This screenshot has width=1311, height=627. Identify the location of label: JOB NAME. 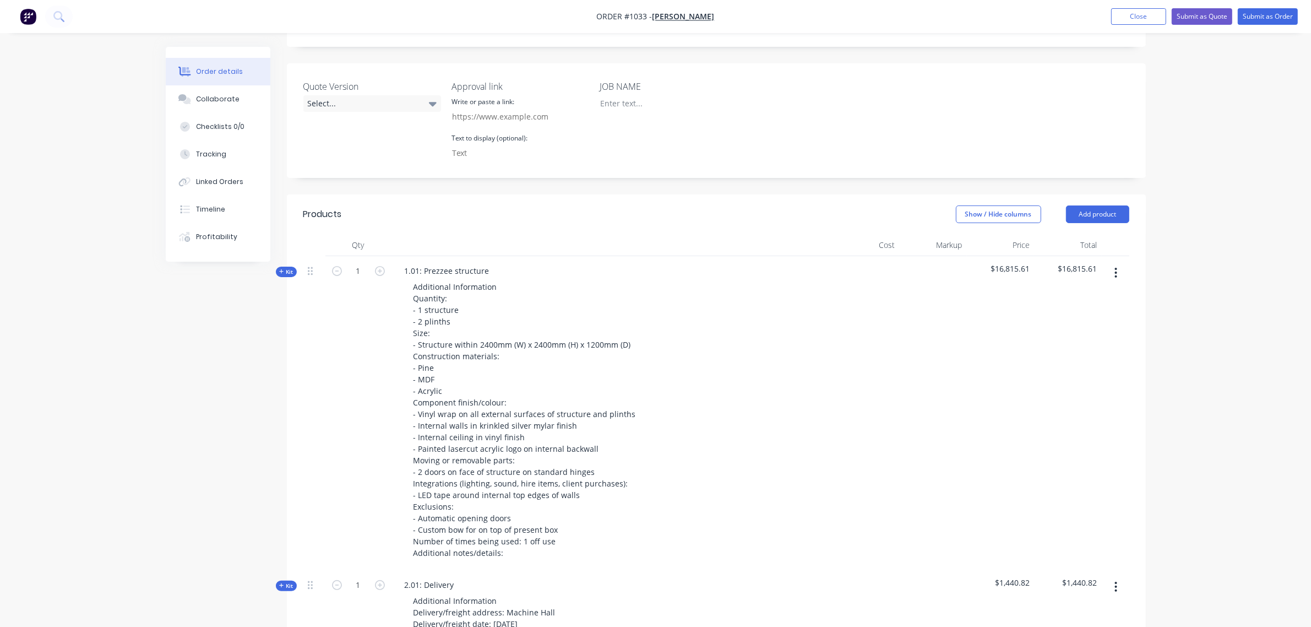
(668, 86).